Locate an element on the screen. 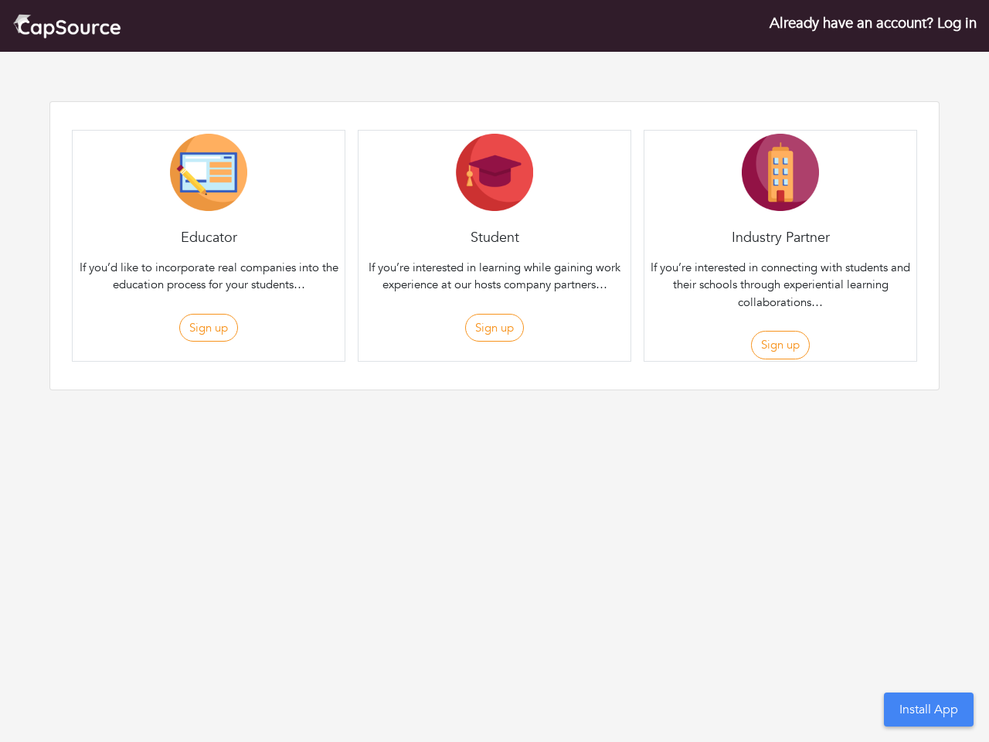  p: If you’re interested in connecting with students and their schools through experiential learning ... is located at coordinates (780, 285).